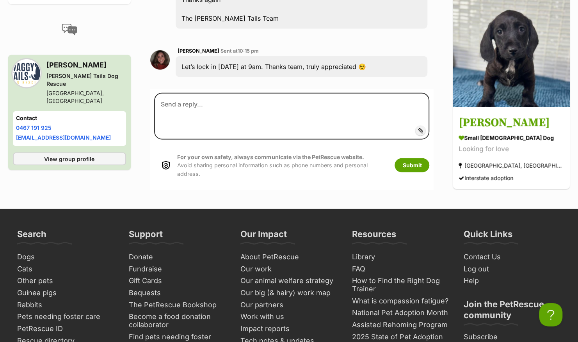 This screenshot has height=342, width=578. I want to click on a: PetRescue ID, so click(66, 329).